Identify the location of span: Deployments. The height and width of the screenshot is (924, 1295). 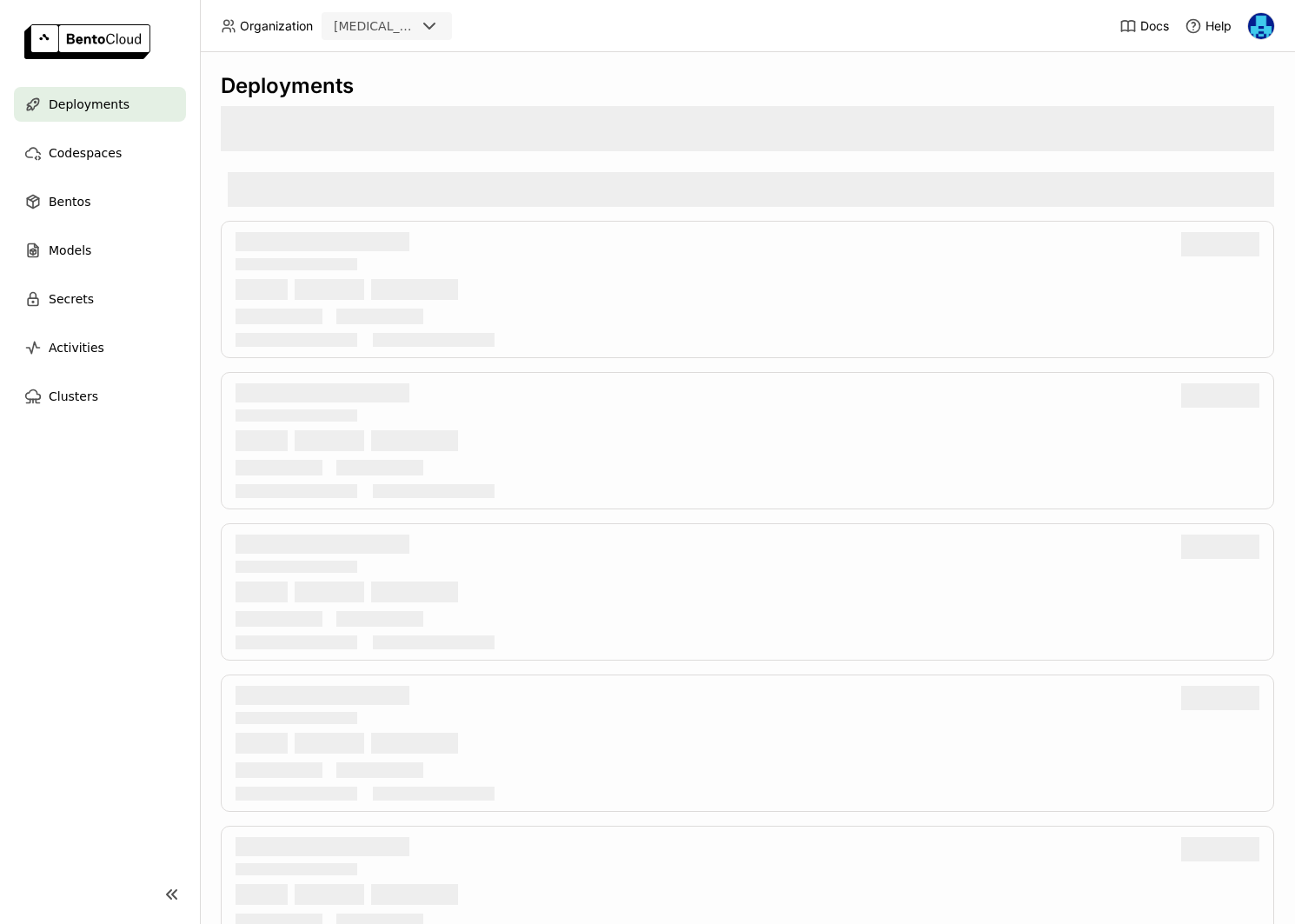
(89, 105).